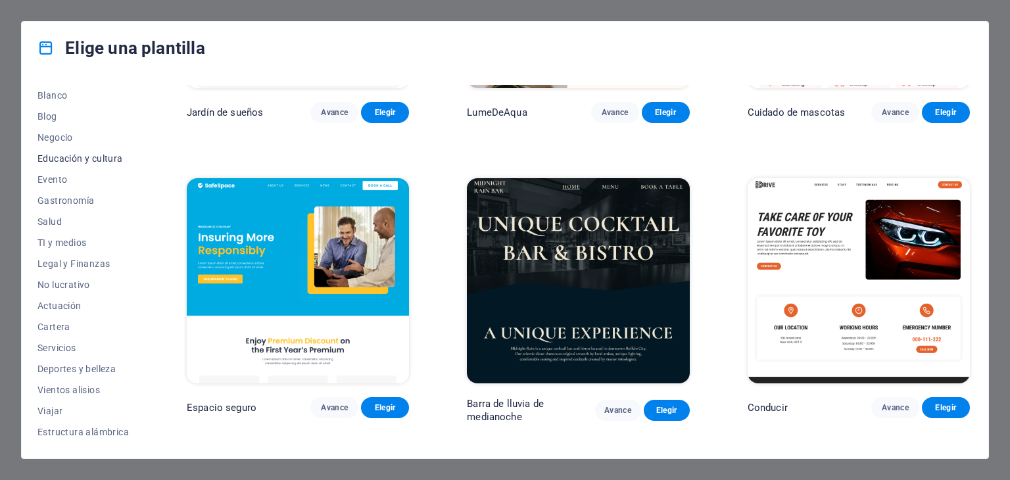 Image resolution: width=1010 pixels, height=480 pixels. I want to click on font: Barra de lluvia de medianoche, so click(505, 410).